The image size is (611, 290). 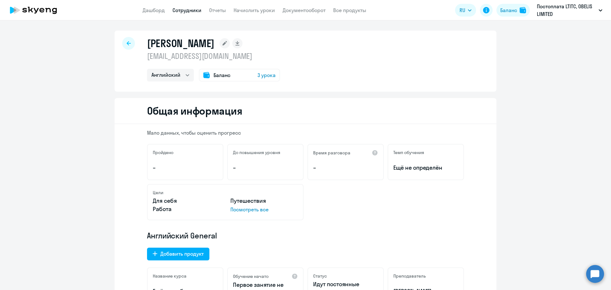 What do you see at coordinates (194, 111) in the screenshot?
I see `h2: Общая информация` at bounding box center [194, 111].